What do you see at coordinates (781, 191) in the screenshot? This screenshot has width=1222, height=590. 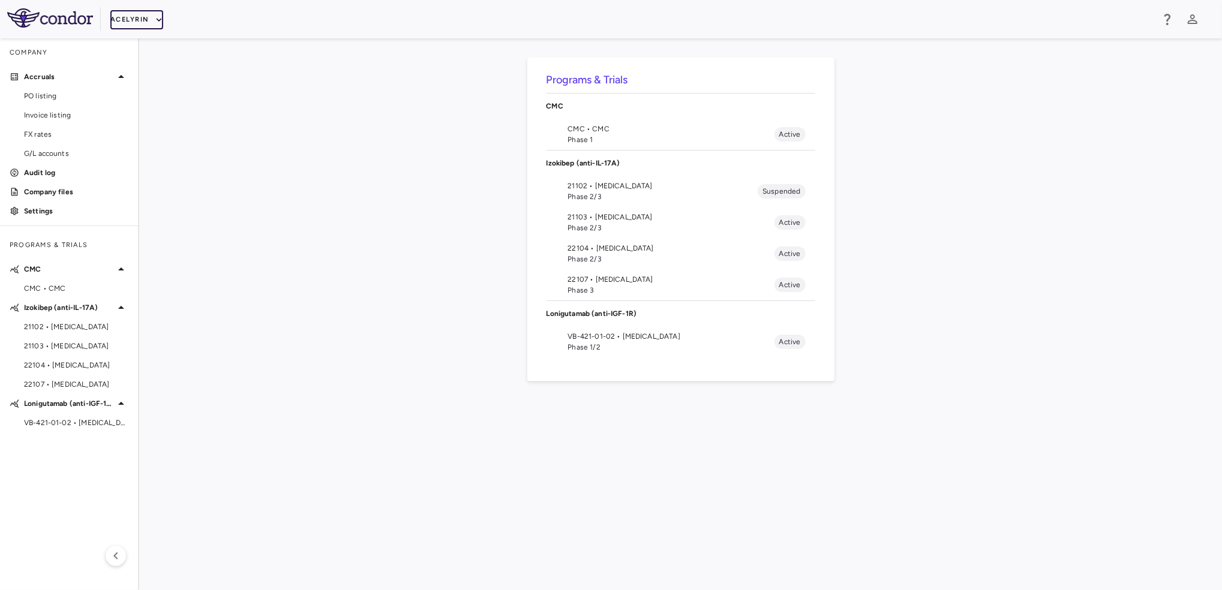 I see `span: Suspended` at bounding box center [781, 191].